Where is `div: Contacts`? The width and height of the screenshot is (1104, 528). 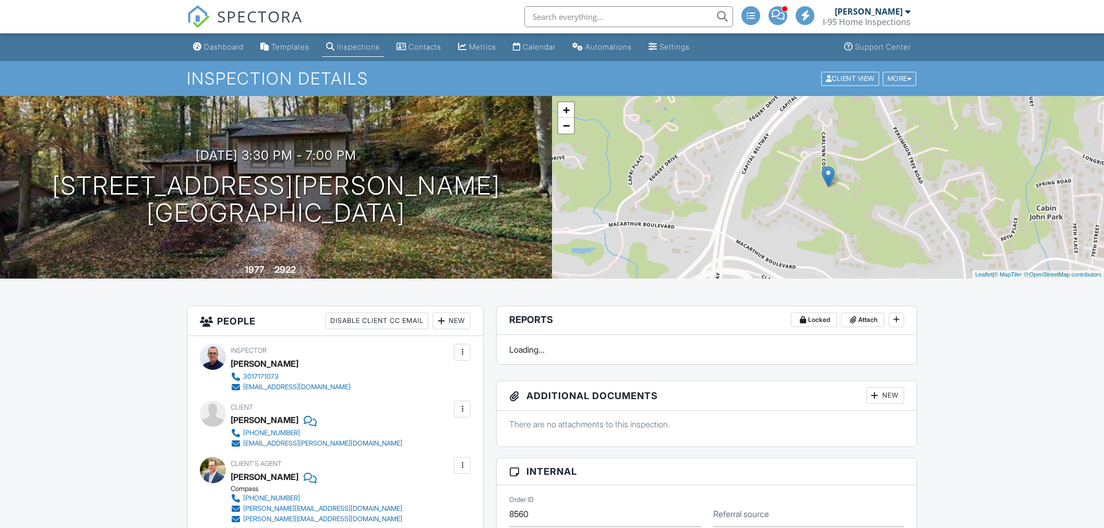 div: Contacts is located at coordinates (425, 46).